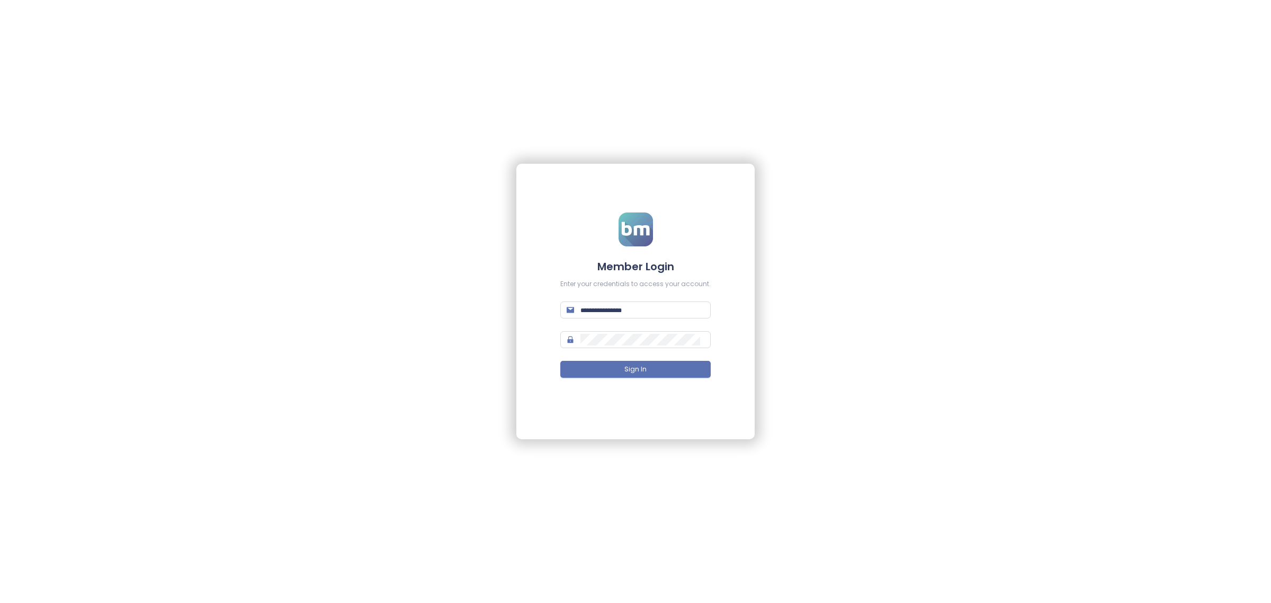 The width and height of the screenshot is (1271, 603). What do you see at coordinates (636, 229) in the screenshot?
I see `img: logo` at bounding box center [636, 229].